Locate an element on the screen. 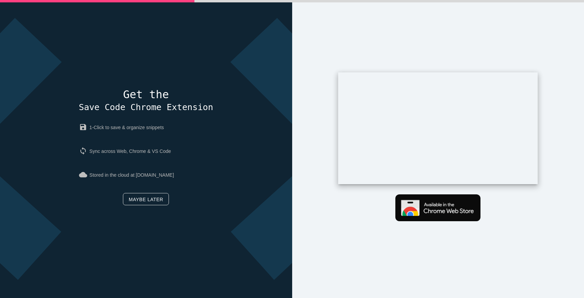 This screenshot has width=584, height=298. i: cloud is located at coordinates (84, 175).